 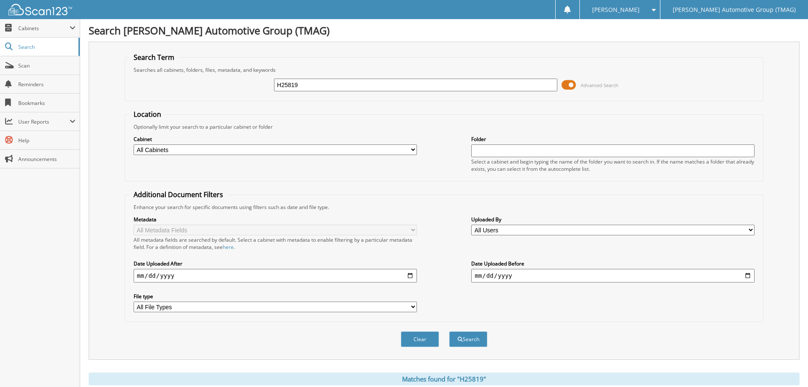 I want to click on div: All metadata fields are searched by default. Select a cabinet with metadata to enable filtering b..., so click(x=275, y=243).